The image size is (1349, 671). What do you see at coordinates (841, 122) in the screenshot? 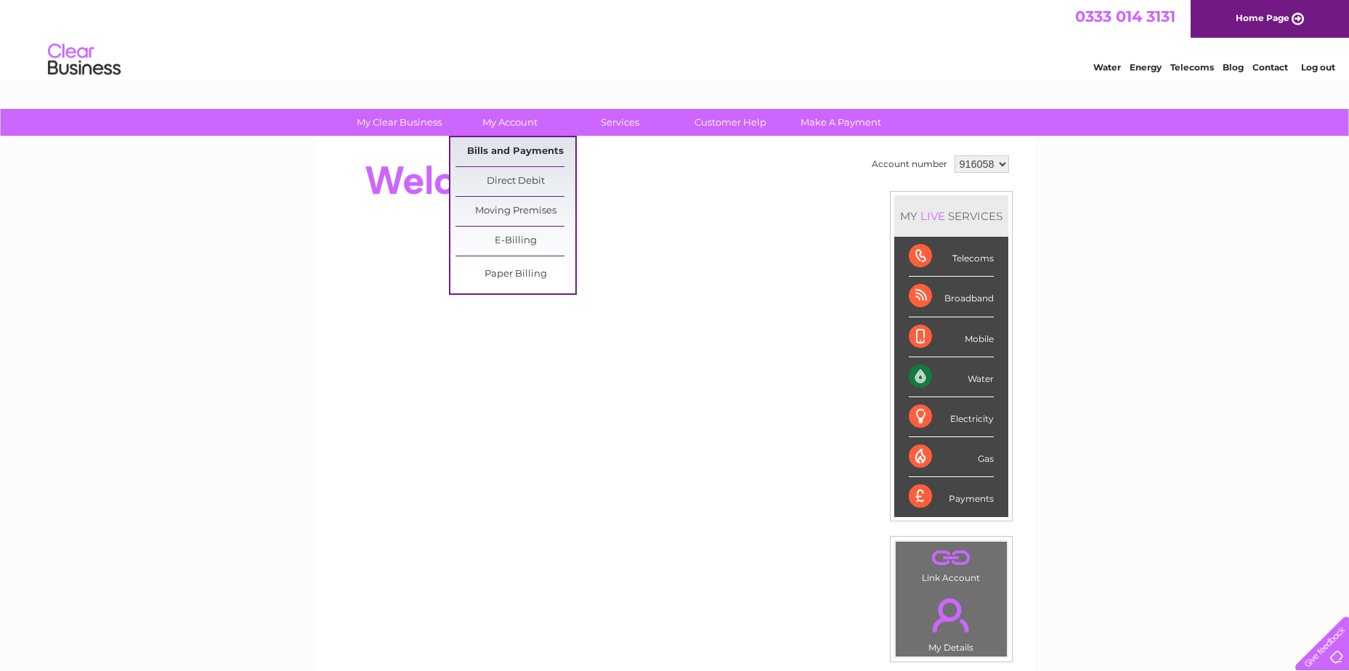
I see `a: Make A Payment` at bounding box center [841, 122].